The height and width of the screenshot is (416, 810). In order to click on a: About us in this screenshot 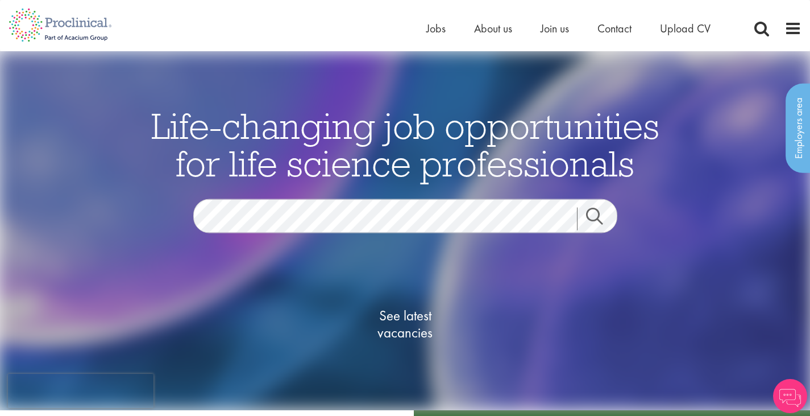, I will do `click(493, 28)`.